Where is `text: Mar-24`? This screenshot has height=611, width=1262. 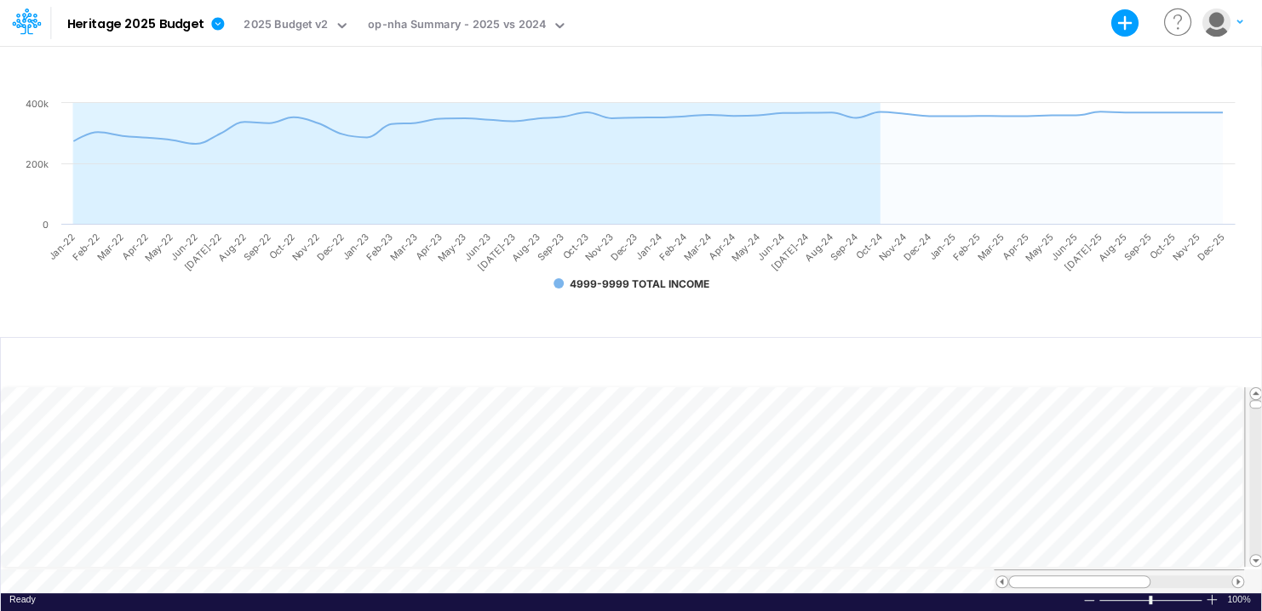
text: Mar-24 is located at coordinates (697, 246).